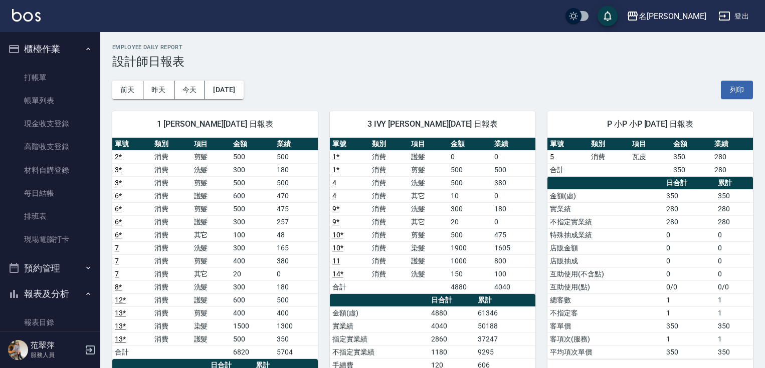 The image size is (765, 368). What do you see at coordinates (252, 235) in the screenshot?
I see `td: 100` at bounding box center [252, 235].